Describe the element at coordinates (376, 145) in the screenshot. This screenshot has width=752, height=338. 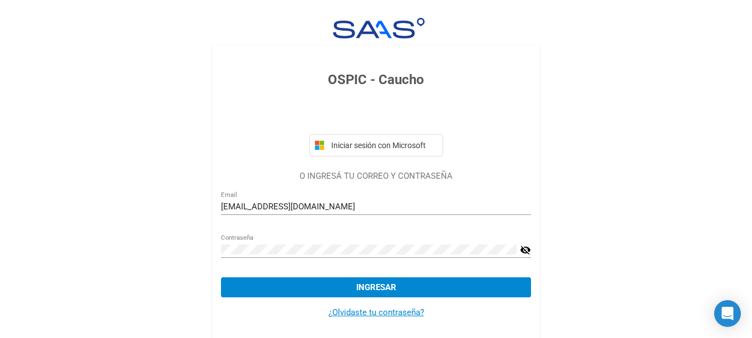
I see `button: Iniciar sesión con Microsoft` at that location.